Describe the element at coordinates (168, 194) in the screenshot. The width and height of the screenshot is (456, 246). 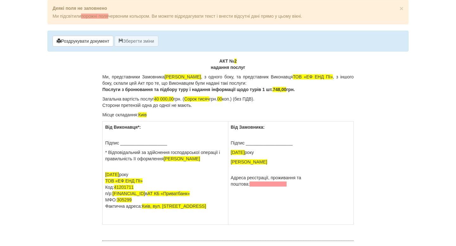
I see `span: АТ КБ «Приватбанк»` at that location.